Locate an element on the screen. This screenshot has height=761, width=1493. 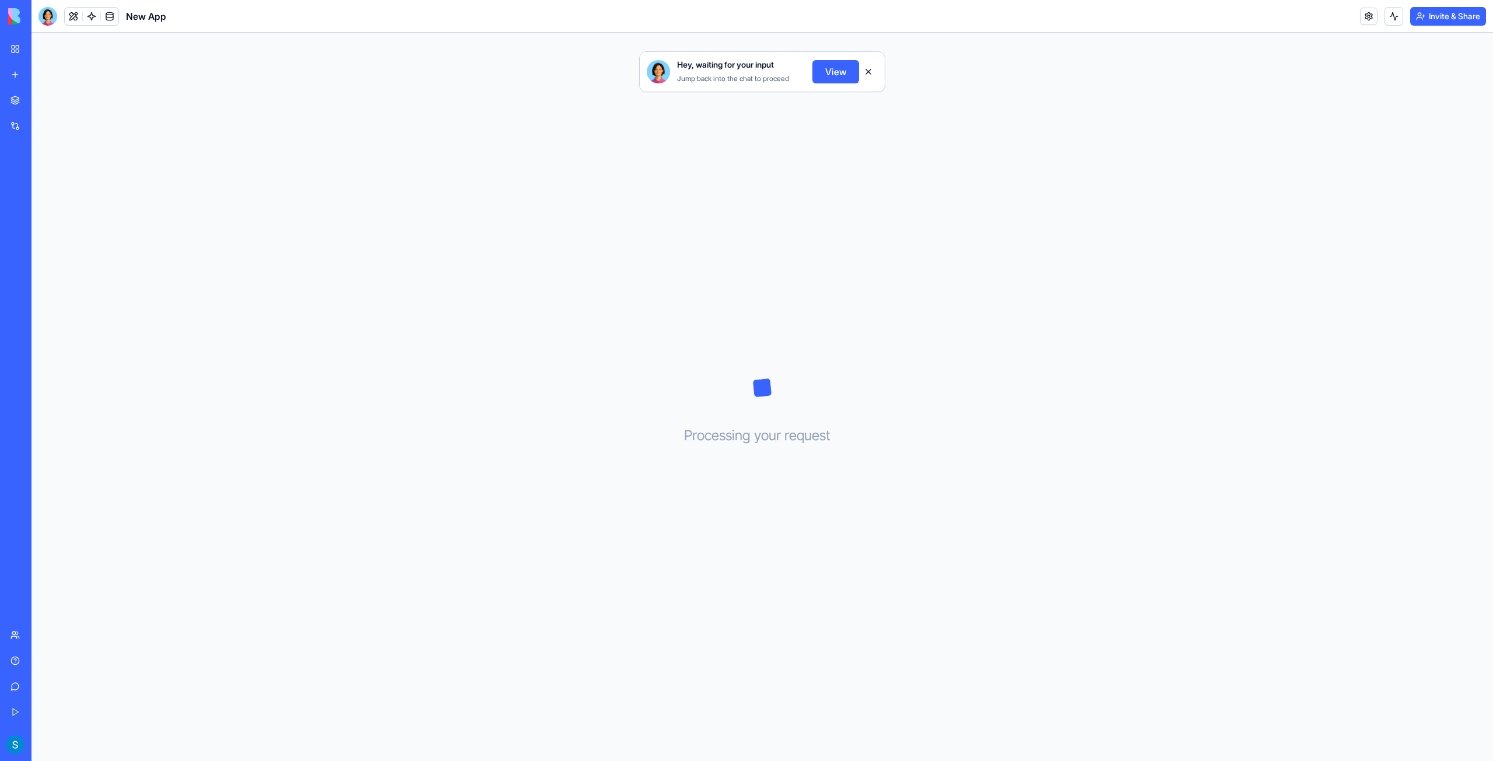
span: New App is located at coordinates (146, 16).